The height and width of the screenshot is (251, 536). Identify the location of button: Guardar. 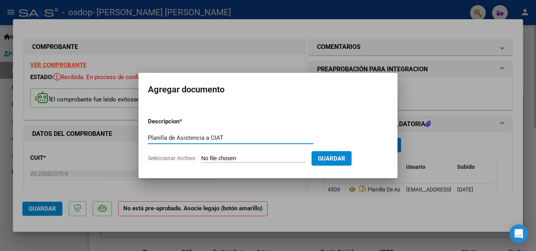
(331, 158).